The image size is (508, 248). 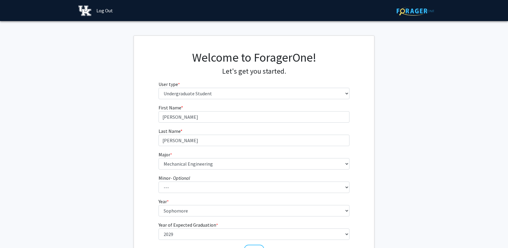 I want to click on label: Year, so click(x=164, y=201).